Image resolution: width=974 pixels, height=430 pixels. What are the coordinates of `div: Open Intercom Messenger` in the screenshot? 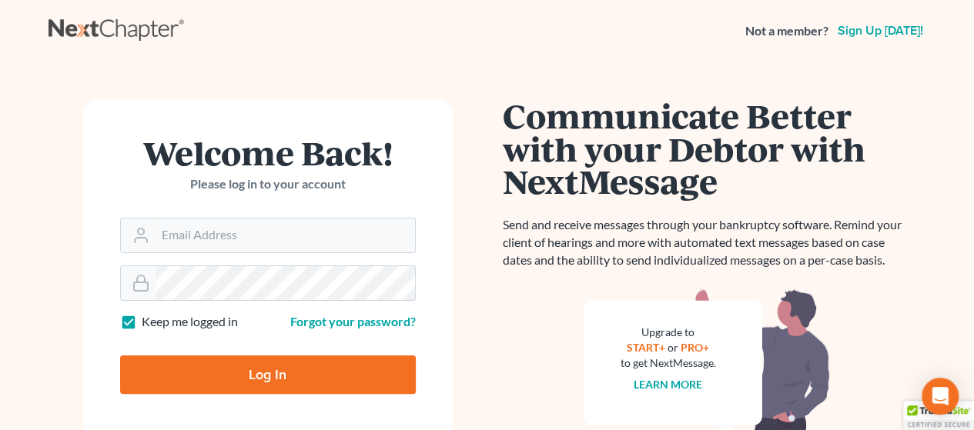 It's located at (940, 396).